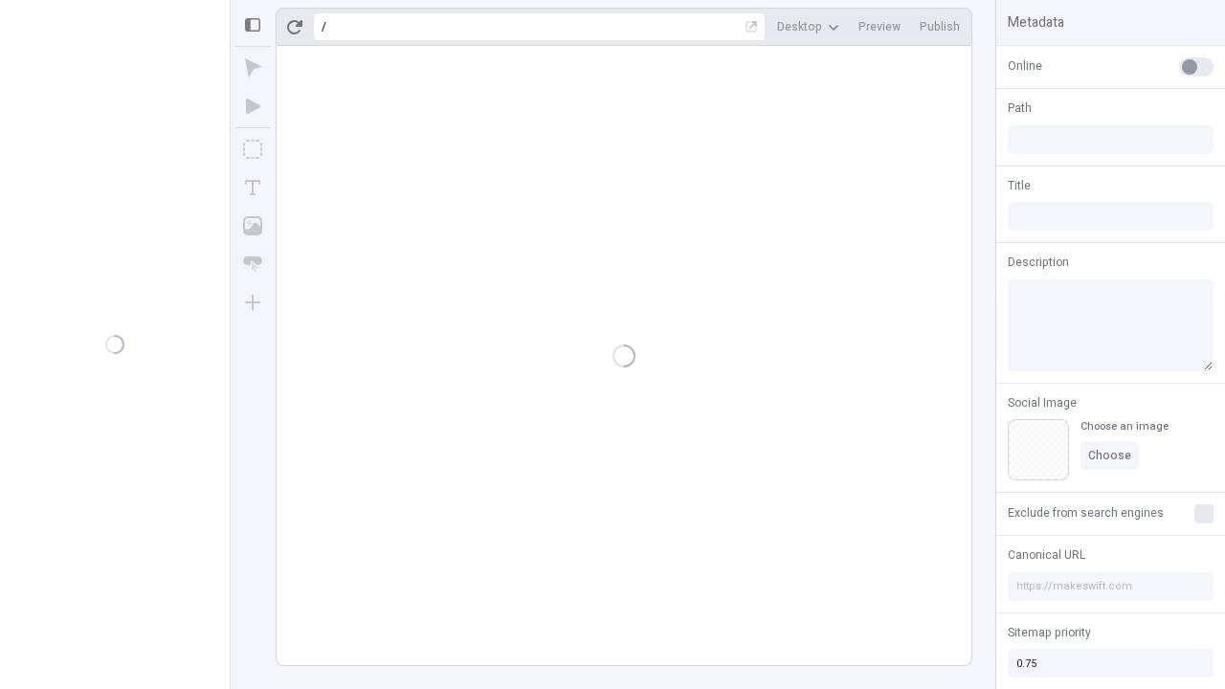 The width and height of the screenshot is (1225, 689). Describe the element at coordinates (253, 264) in the screenshot. I see `button: Button` at that location.